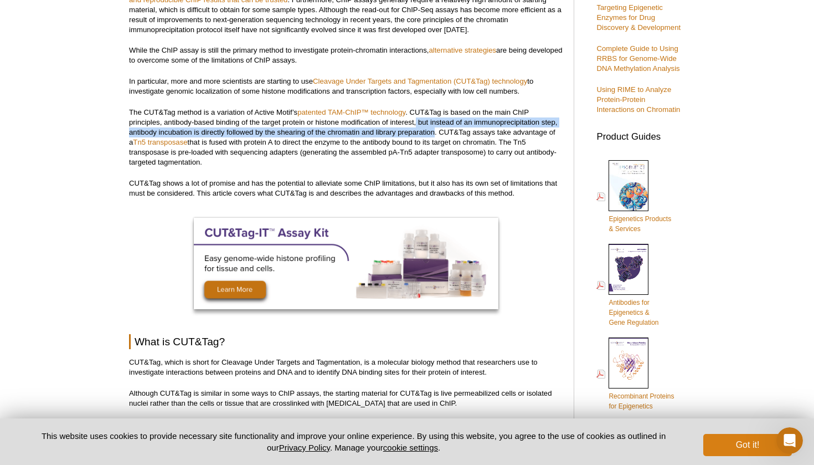 The height and width of the screenshot is (465, 814). I want to click on h2: What is CUT&Tag?, so click(346, 341).